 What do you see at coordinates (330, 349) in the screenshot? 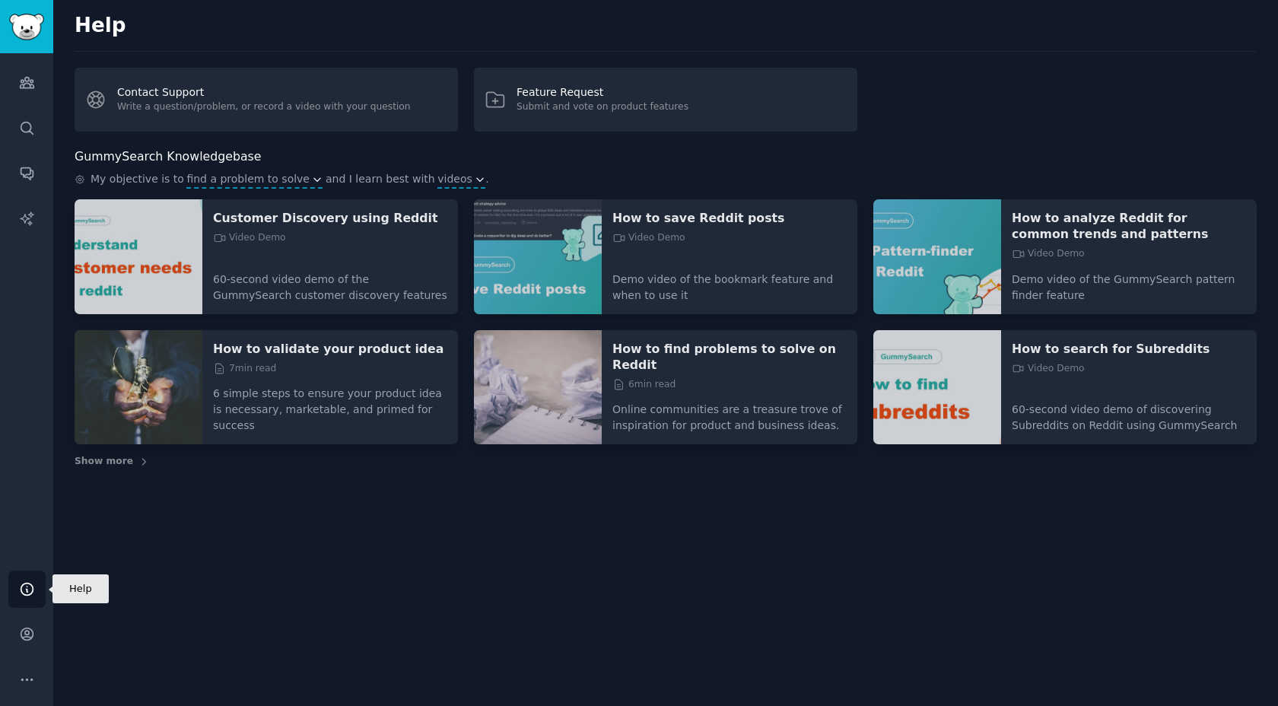
I see `p: How to validate your product idea` at bounding box center [330, 349].